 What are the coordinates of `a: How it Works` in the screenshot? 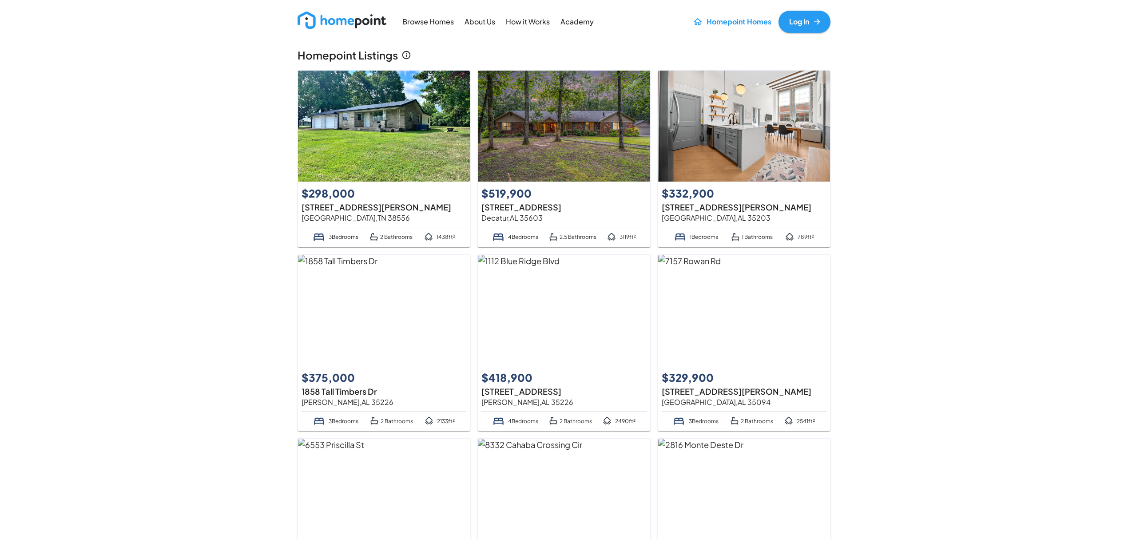 It's located at (527, 21).